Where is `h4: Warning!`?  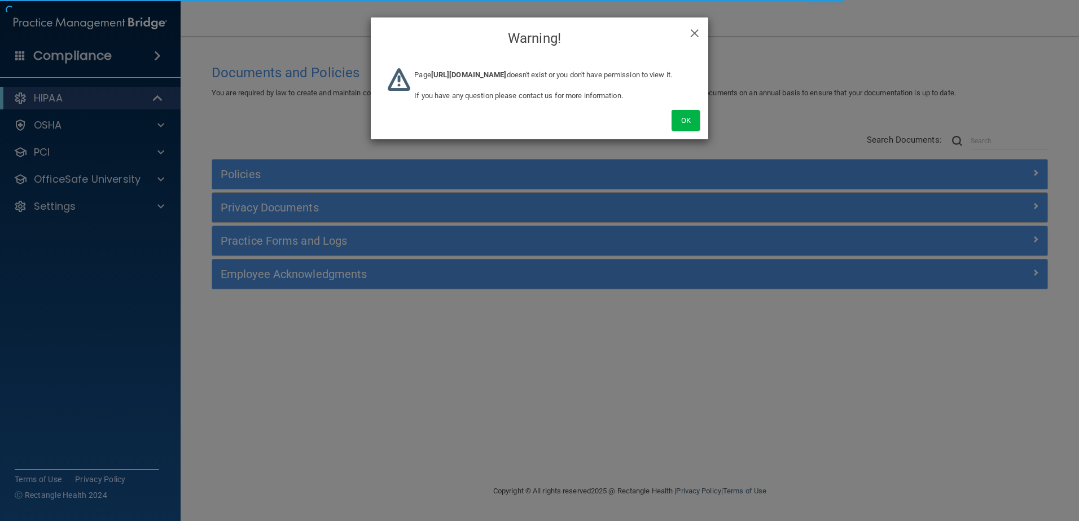
h4: Warning! is located at coordinates (539, 38).